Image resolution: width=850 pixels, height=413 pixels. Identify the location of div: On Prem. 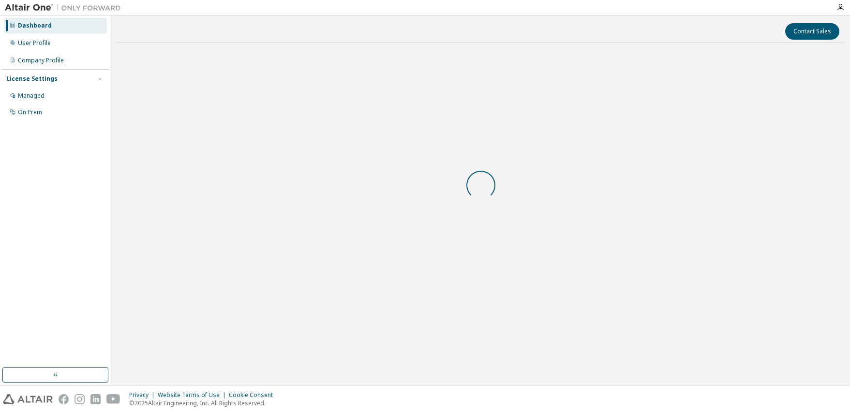
(30, 112).